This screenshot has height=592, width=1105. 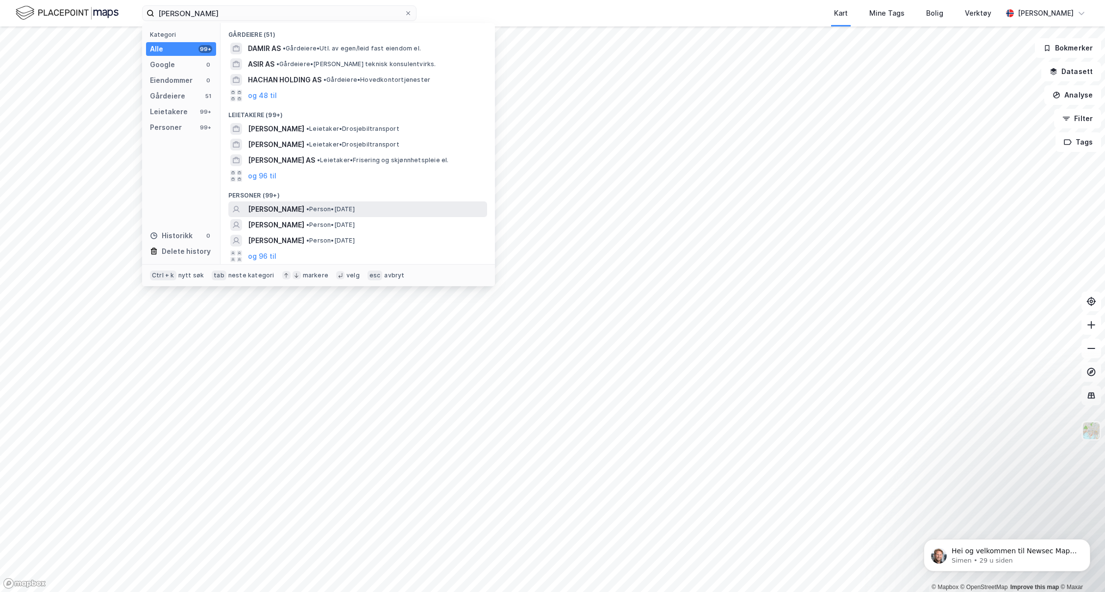 What do you see at coordinates (186, 251) in the screenshot?
I see `div: Delete history` at bounding box center [186, 251].